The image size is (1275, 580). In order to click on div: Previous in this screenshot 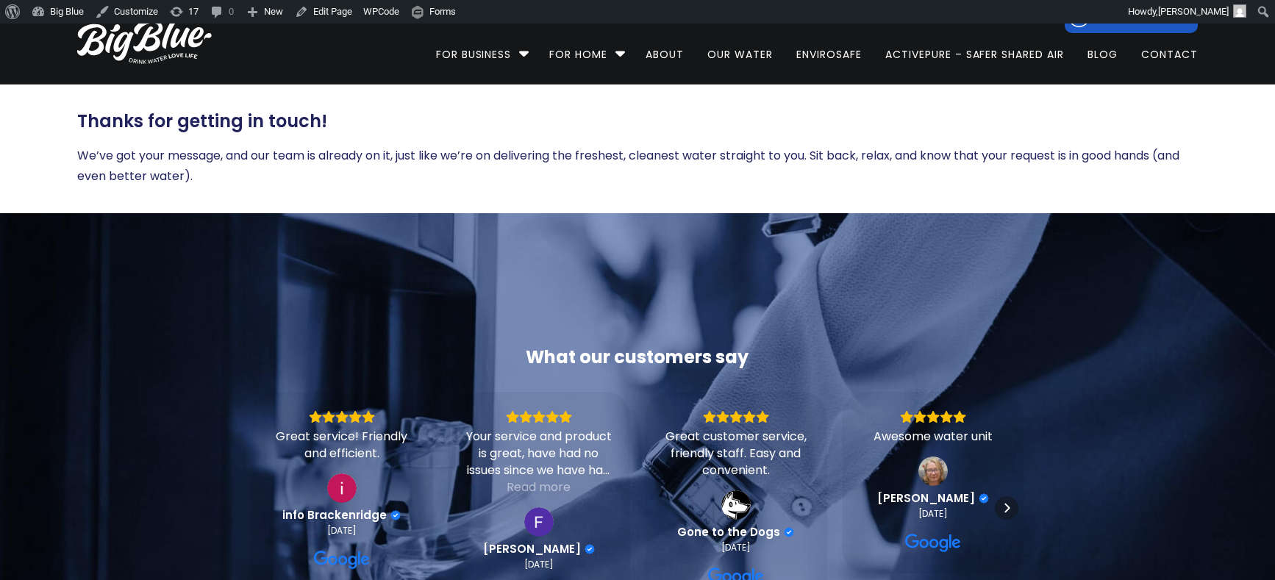, I will do `click(268, 508)`.